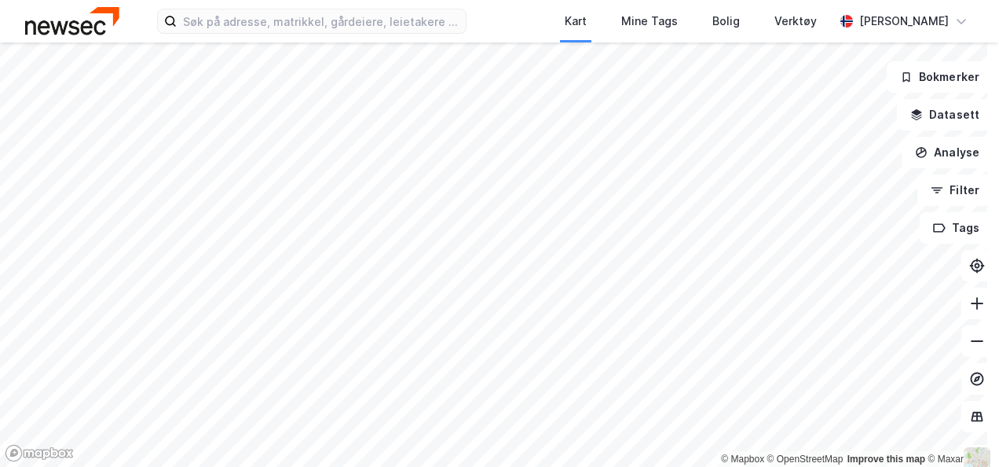 The image size is (999, 467). I want to click on button: Datasett, so click(945, 115).